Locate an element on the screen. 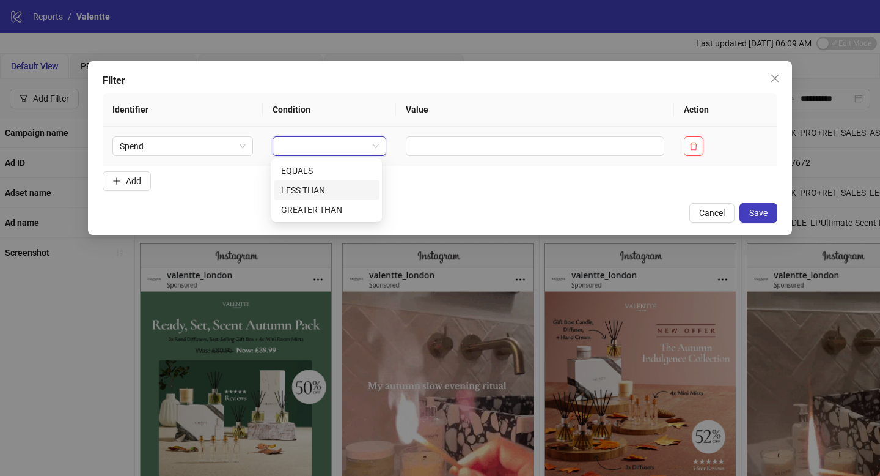 This screenshot has height=476, width=880. div: GREATER THAN is located at coordinates (326, 210).